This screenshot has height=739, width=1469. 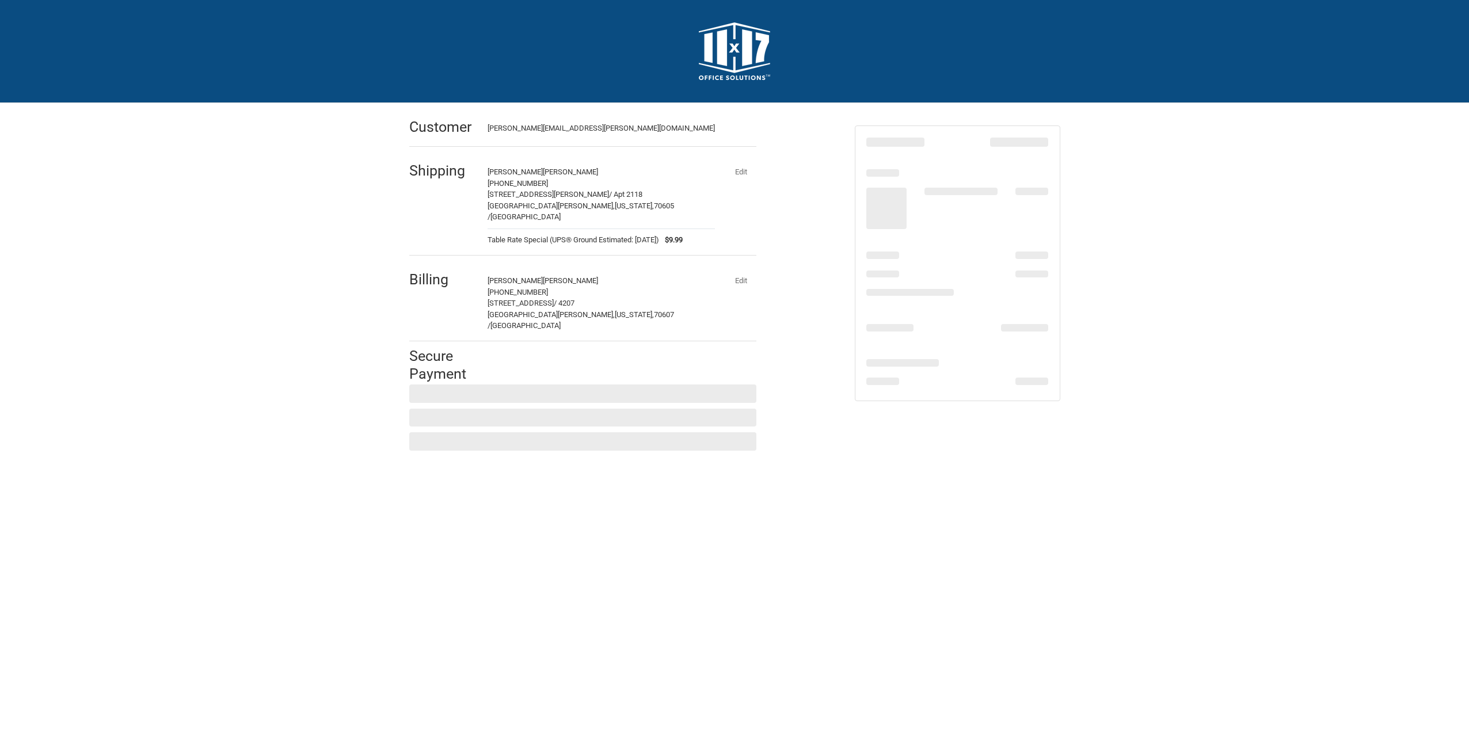 I want to click on span: $9.99, so click(x=670, y=240).